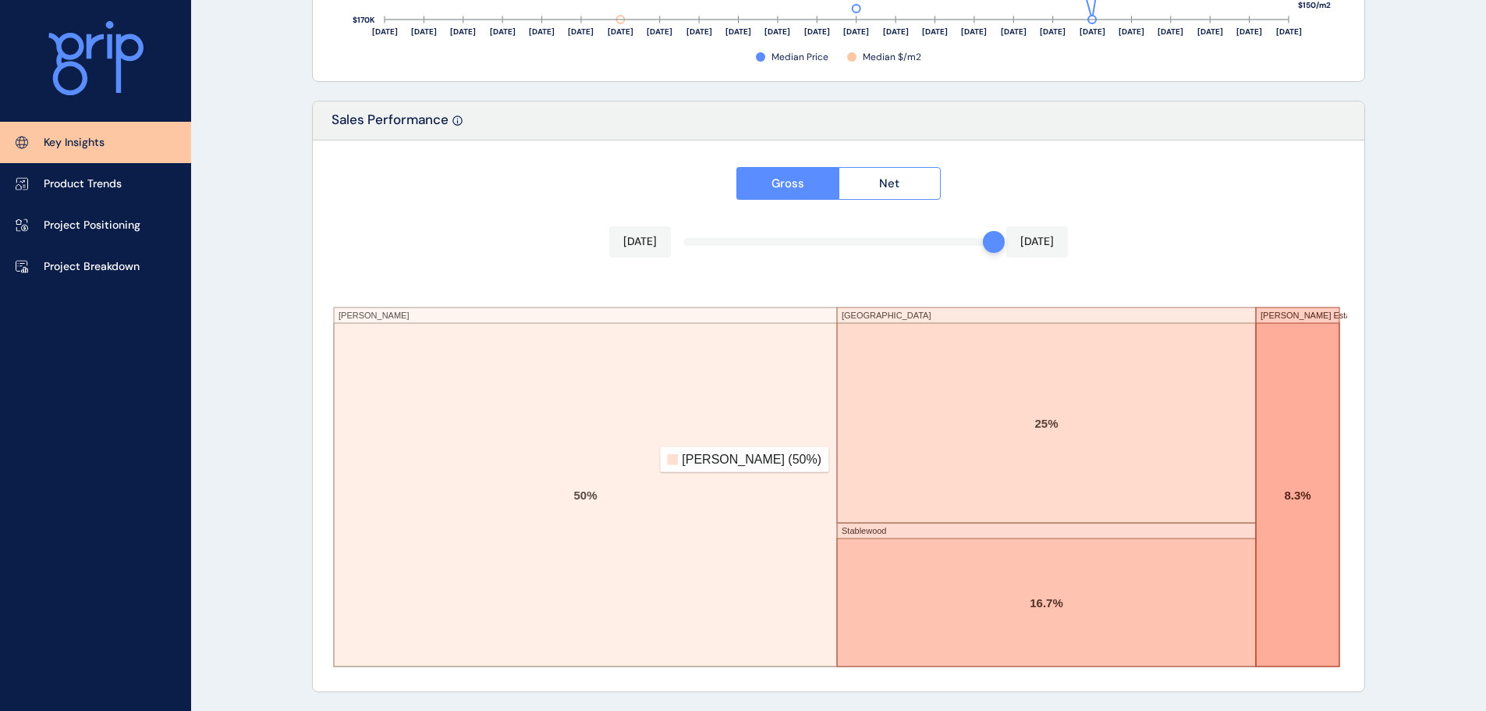 The image size is (1486, 711). I want to click on button: Gross, so click(787, 183).